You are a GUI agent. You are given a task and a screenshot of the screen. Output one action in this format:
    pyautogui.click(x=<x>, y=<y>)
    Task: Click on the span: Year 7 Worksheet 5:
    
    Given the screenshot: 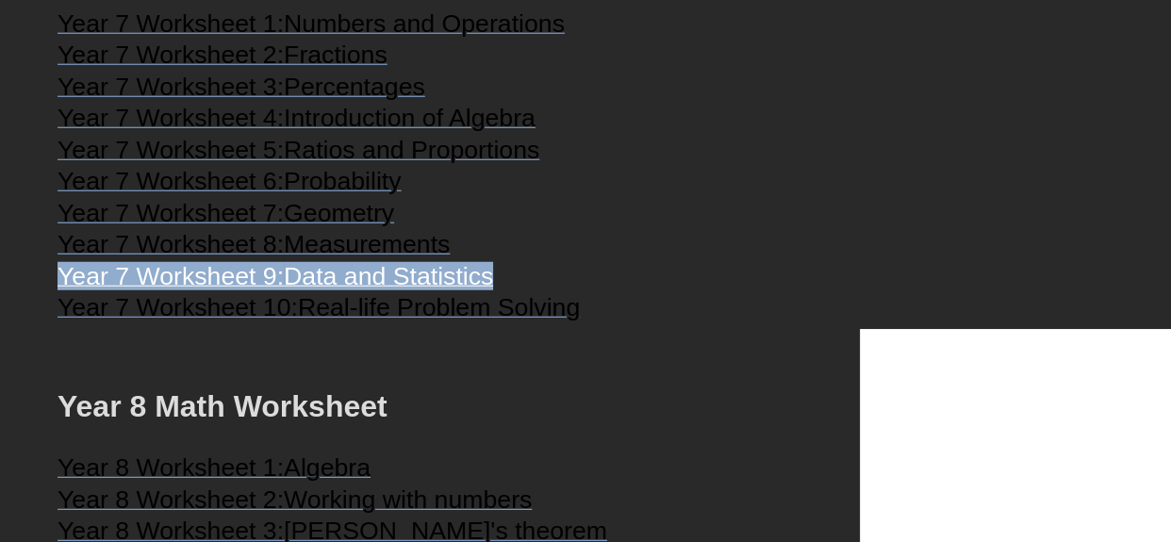 What is the action you would take?
    pyautogui.click(x=171, y=150)
    